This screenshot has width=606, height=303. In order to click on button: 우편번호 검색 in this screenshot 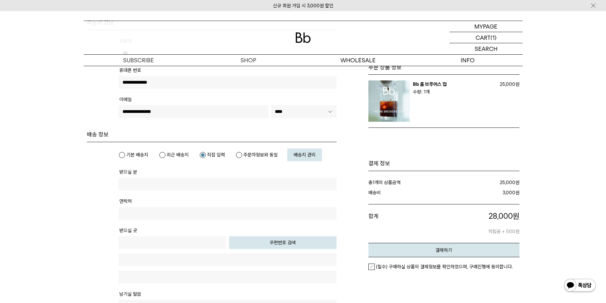, I will do `click(283, 243)`.